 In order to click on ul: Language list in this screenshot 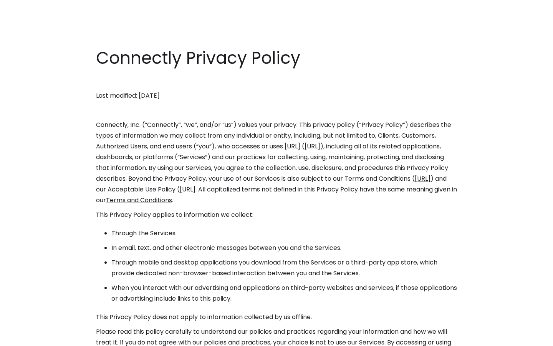, I will do `click(31, 338)`.